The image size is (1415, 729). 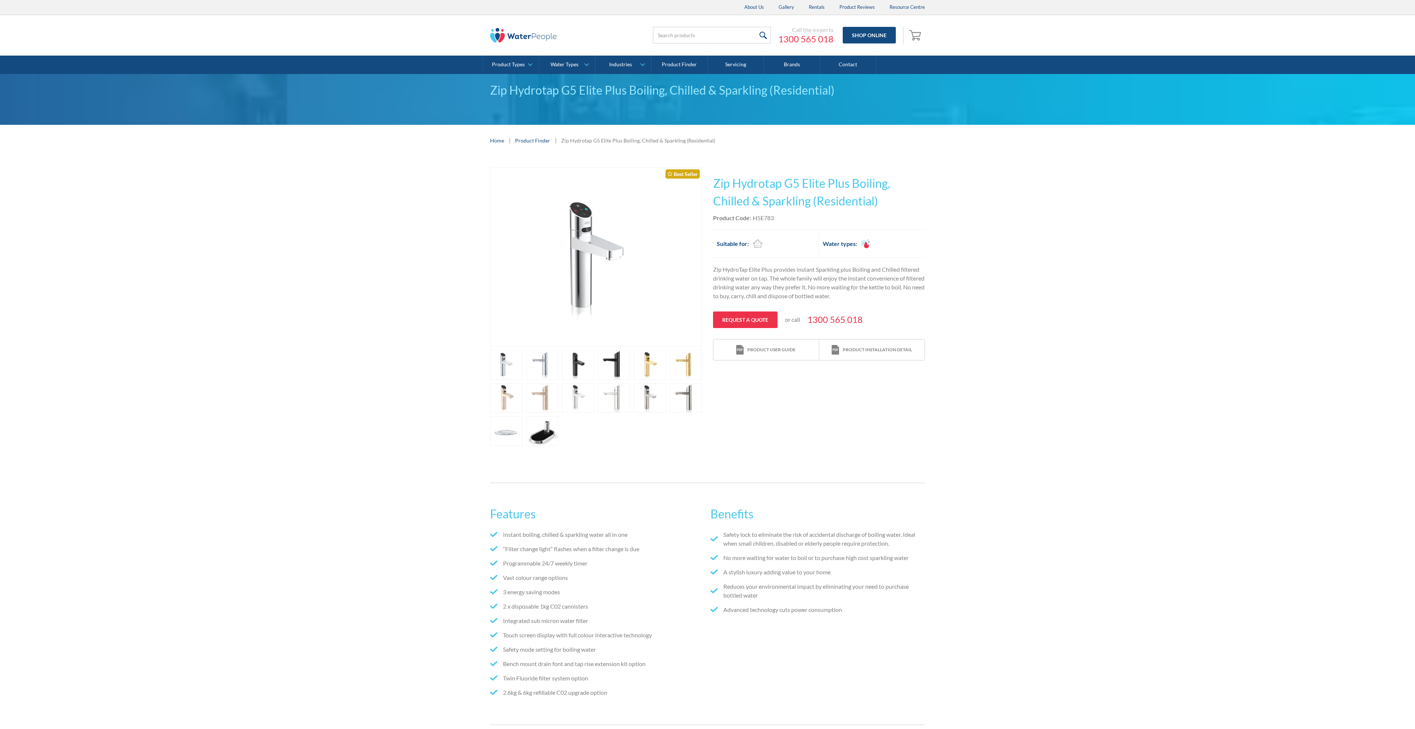 What do you see at coordinates (916, 35) in the screenshot?
I see `a: Open cart` at bounding box center [916, 35].